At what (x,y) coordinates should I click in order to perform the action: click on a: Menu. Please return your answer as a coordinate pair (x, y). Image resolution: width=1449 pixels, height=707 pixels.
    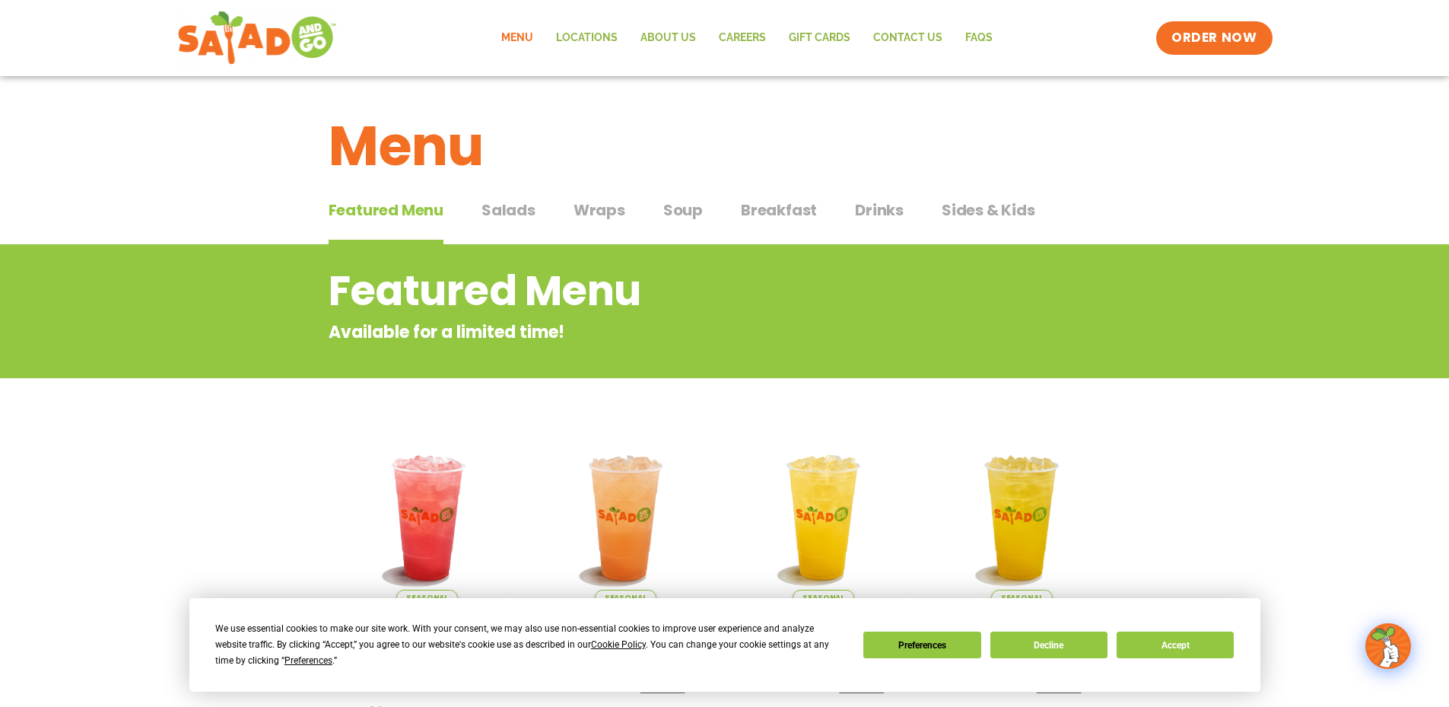
    Looking at the image, I should click on (517, 38).